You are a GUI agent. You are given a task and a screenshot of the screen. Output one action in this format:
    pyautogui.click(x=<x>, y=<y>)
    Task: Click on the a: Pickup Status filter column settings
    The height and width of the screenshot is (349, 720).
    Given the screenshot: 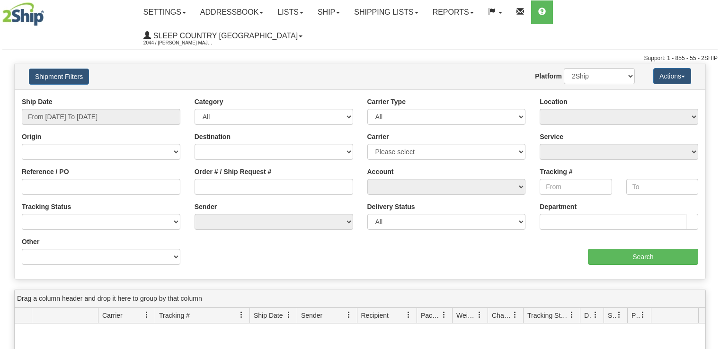 What is the action you would take?
    pyautogui.click(x=643, y=315)
    